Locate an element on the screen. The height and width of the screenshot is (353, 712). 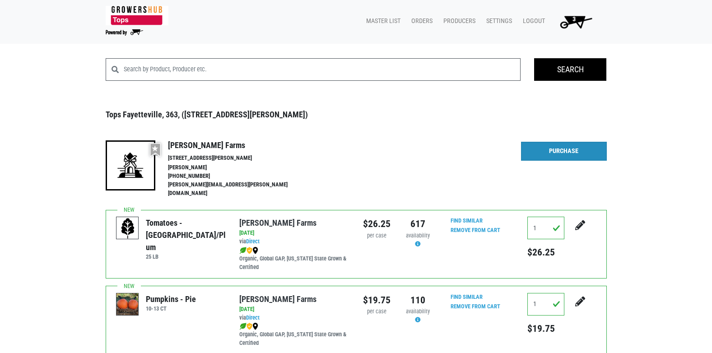
img: thumbnail-f402428343f8077bd364b9150d8c865c.png is located at coordinates (128, 305).